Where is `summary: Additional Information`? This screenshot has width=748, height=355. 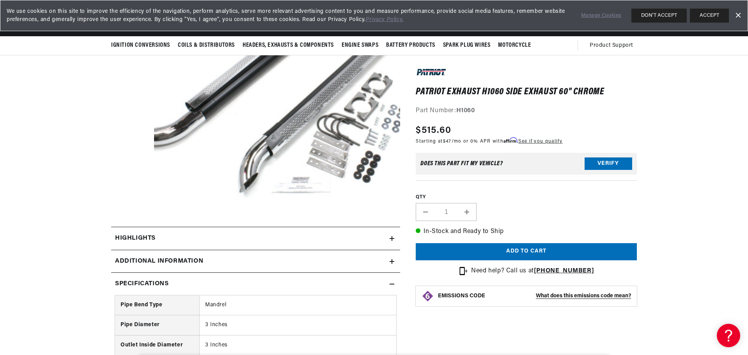 summary: Additional Information is located at coordinates (256, 262).